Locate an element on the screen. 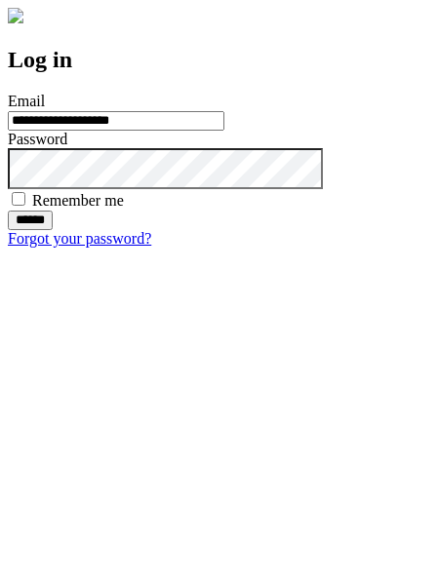  a: Forgot your password? is located at coordinates (79, 238).